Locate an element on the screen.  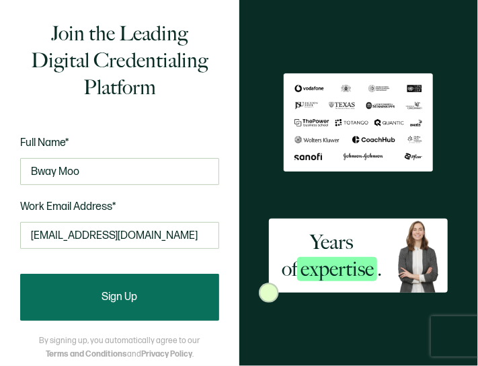
span: Sign Up is located at coordinates (119, 297).